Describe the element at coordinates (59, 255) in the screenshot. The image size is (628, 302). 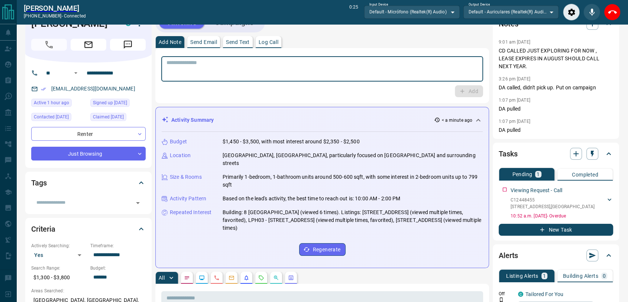
I see `div: Yes` at that location.